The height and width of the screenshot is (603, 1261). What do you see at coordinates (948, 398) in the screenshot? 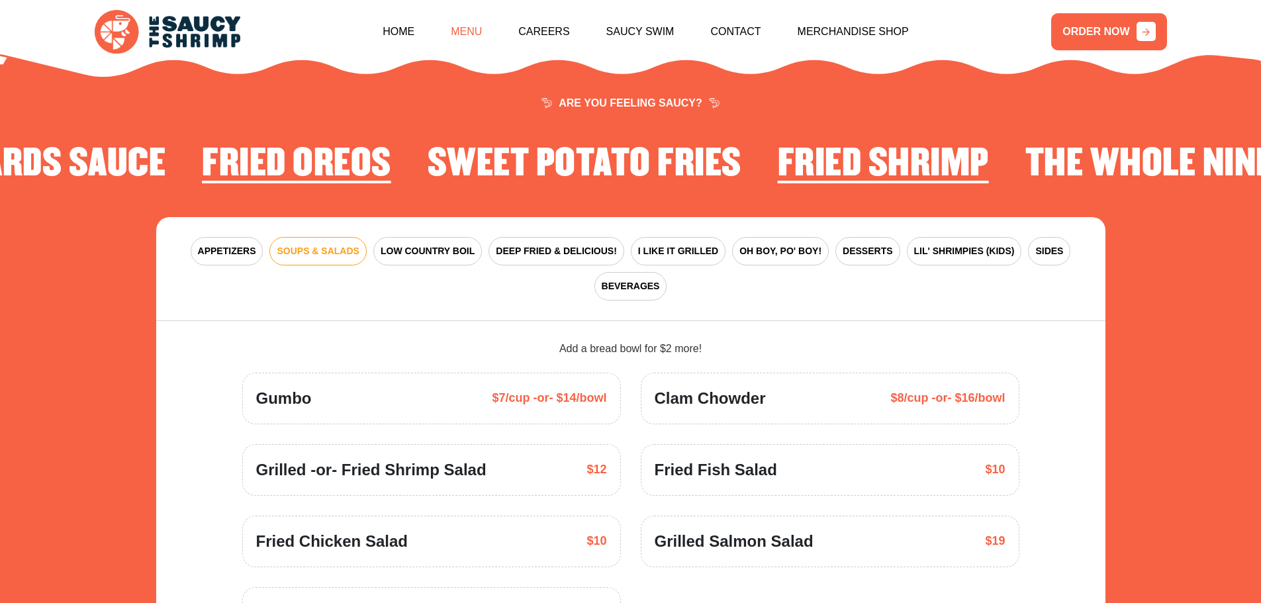
I see `span: $8/cup -or- $16/bowl` at bounding box center [948, 398].